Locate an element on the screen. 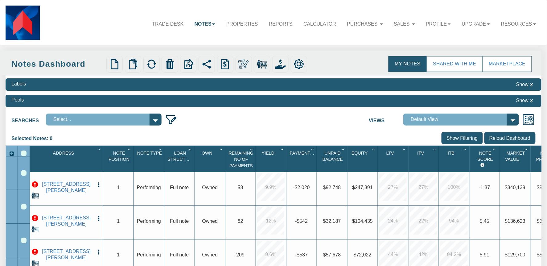  span: Own is located at coordinates (207, 153).